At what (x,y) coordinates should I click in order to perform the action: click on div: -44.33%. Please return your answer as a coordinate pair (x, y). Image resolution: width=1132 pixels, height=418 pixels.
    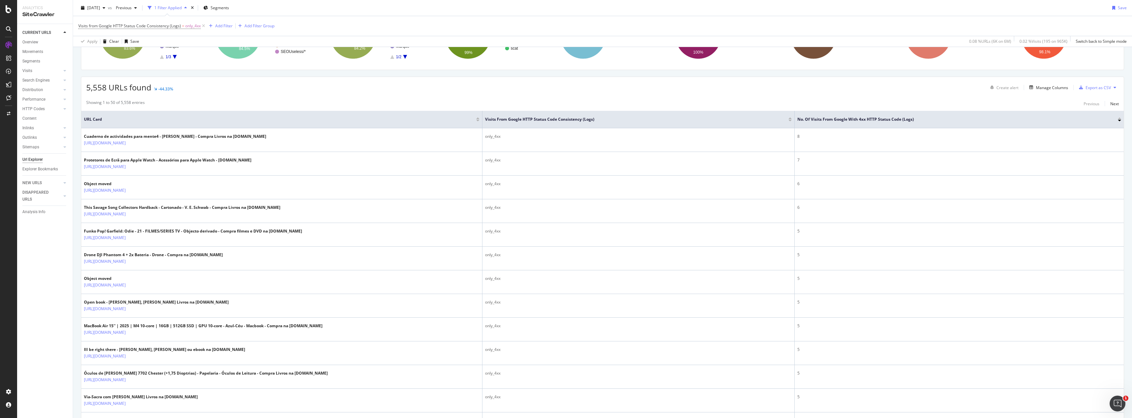
    Looking at the image, I should click on (166, 89).